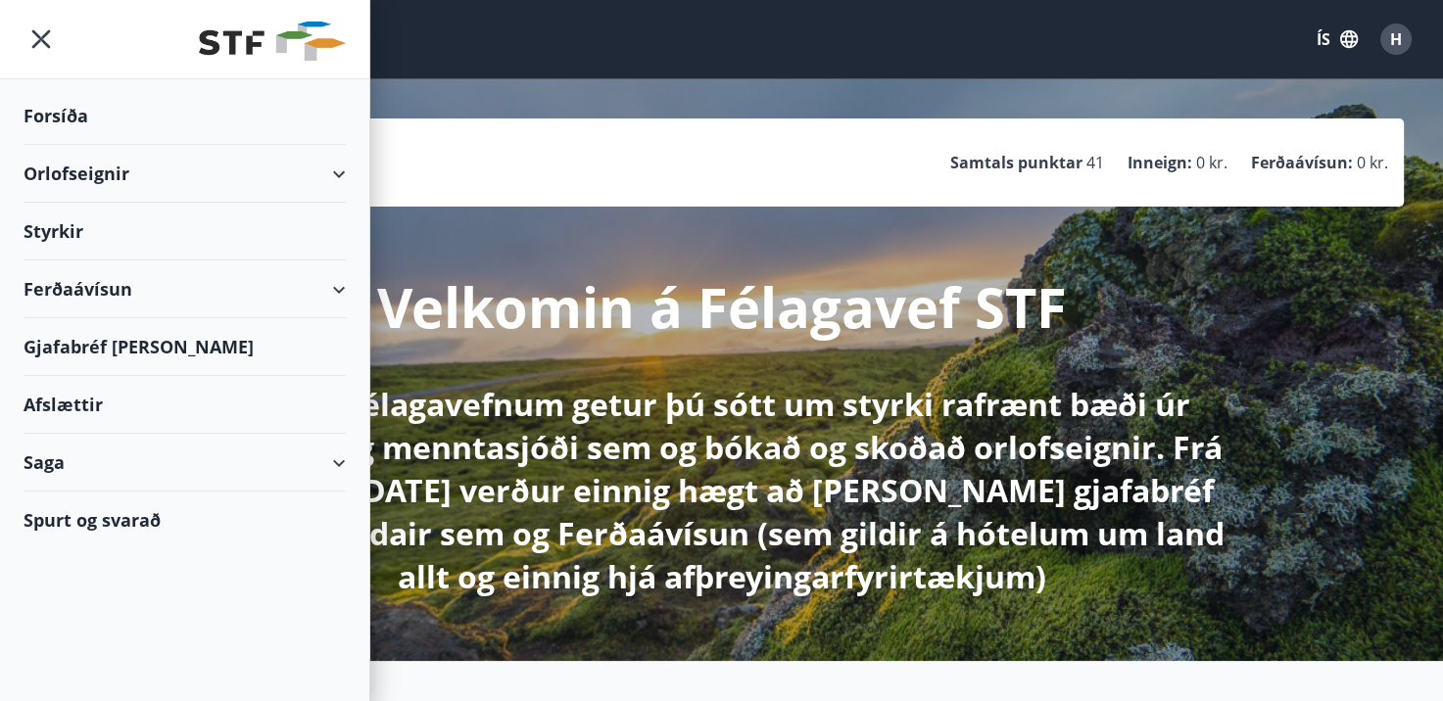 Image resolution: width=1443 pixels, height=701 pixels. Describe the element at coordinates (1016, 163) in the screenshot. I see `p: Samtals punktar` at that location.